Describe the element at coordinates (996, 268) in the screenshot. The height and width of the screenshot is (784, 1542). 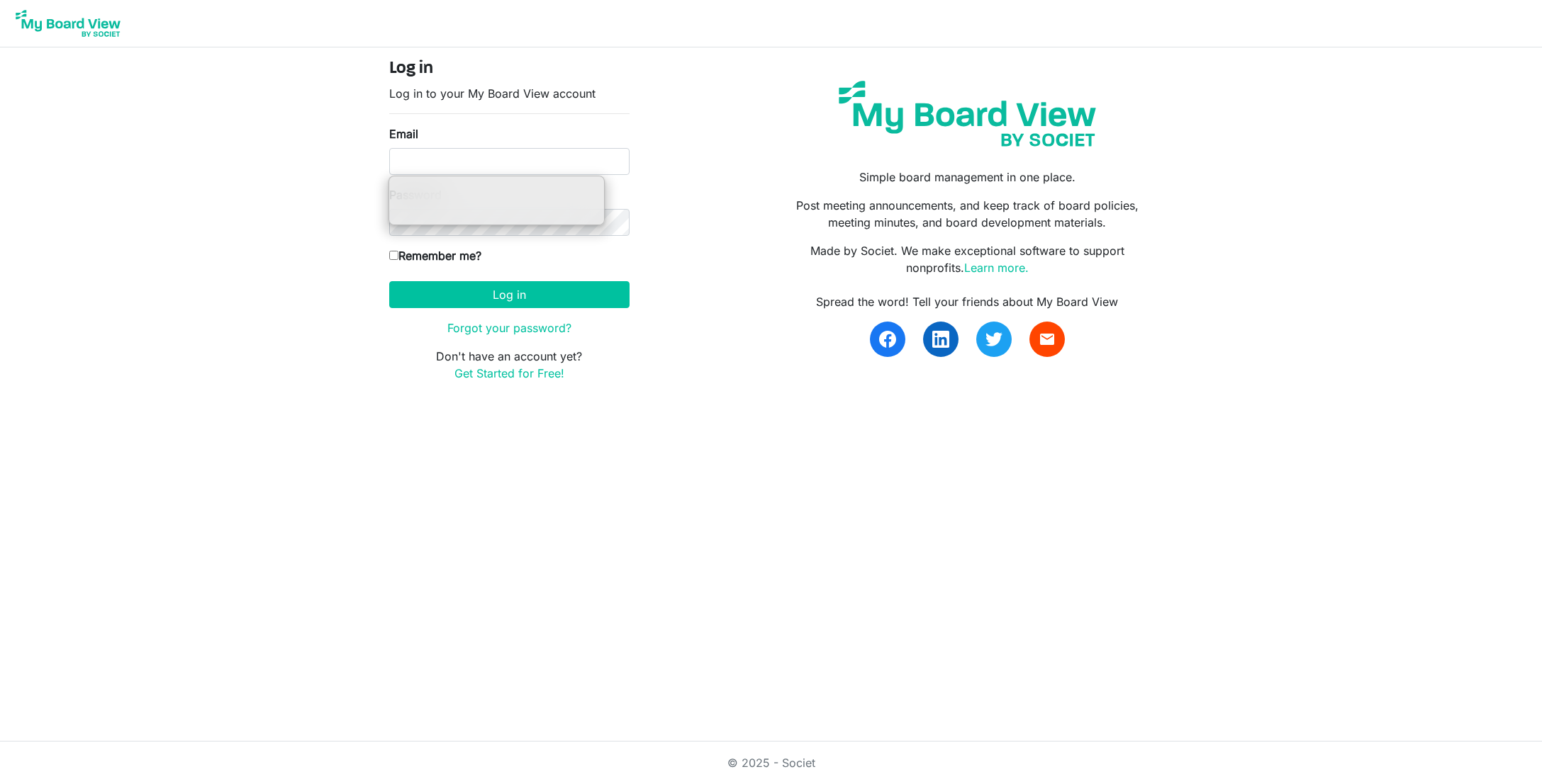
I see `a: Learn more.` at that location.